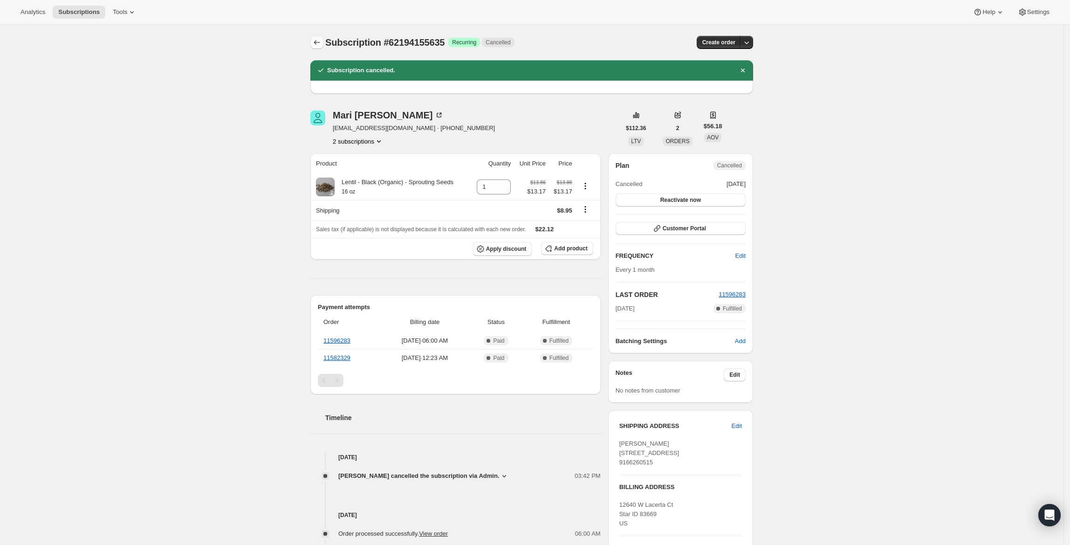  I want to click on h2: Plan, so click(623, 165).